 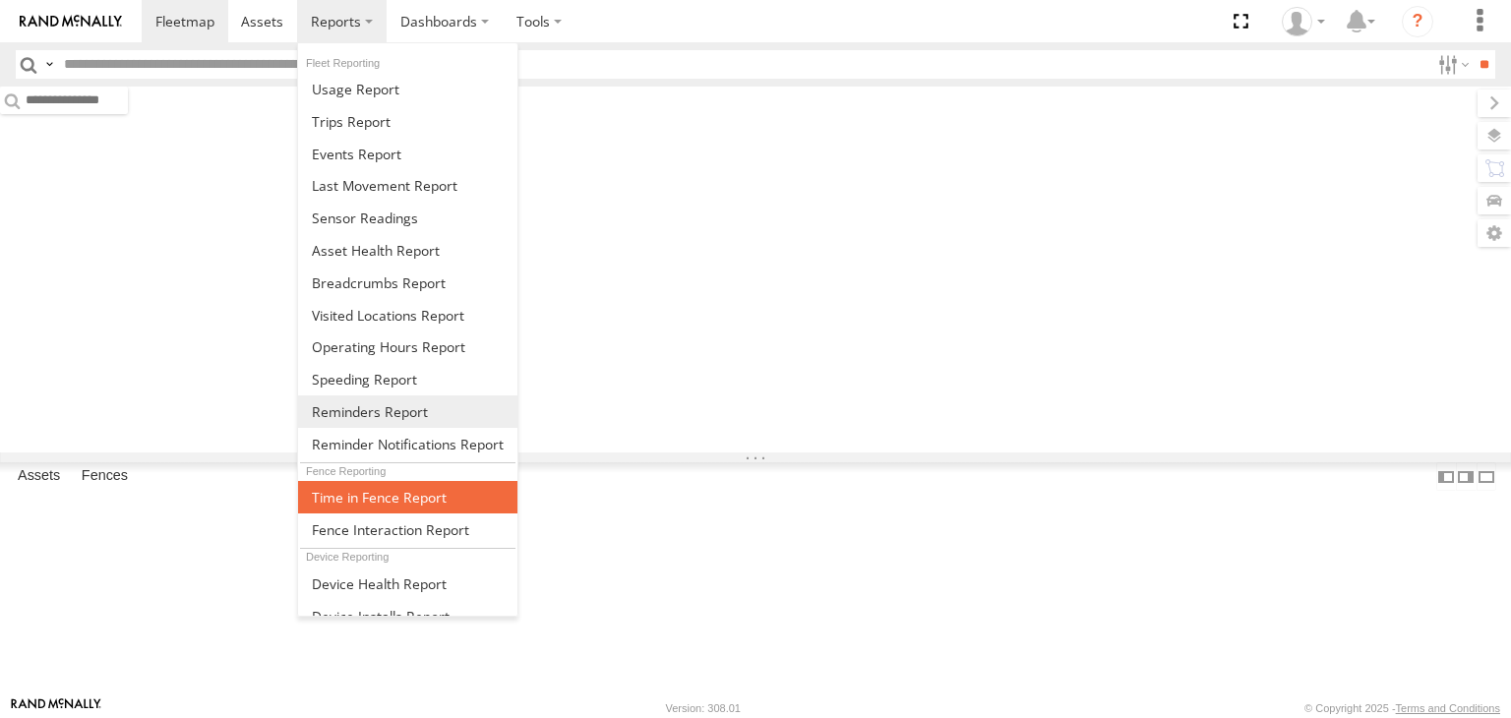 What do you see at coordinates (1466, 476) in the screenshot?
I see `label: Dock Summary Table to the Right` at bounding box center [1466, 476].